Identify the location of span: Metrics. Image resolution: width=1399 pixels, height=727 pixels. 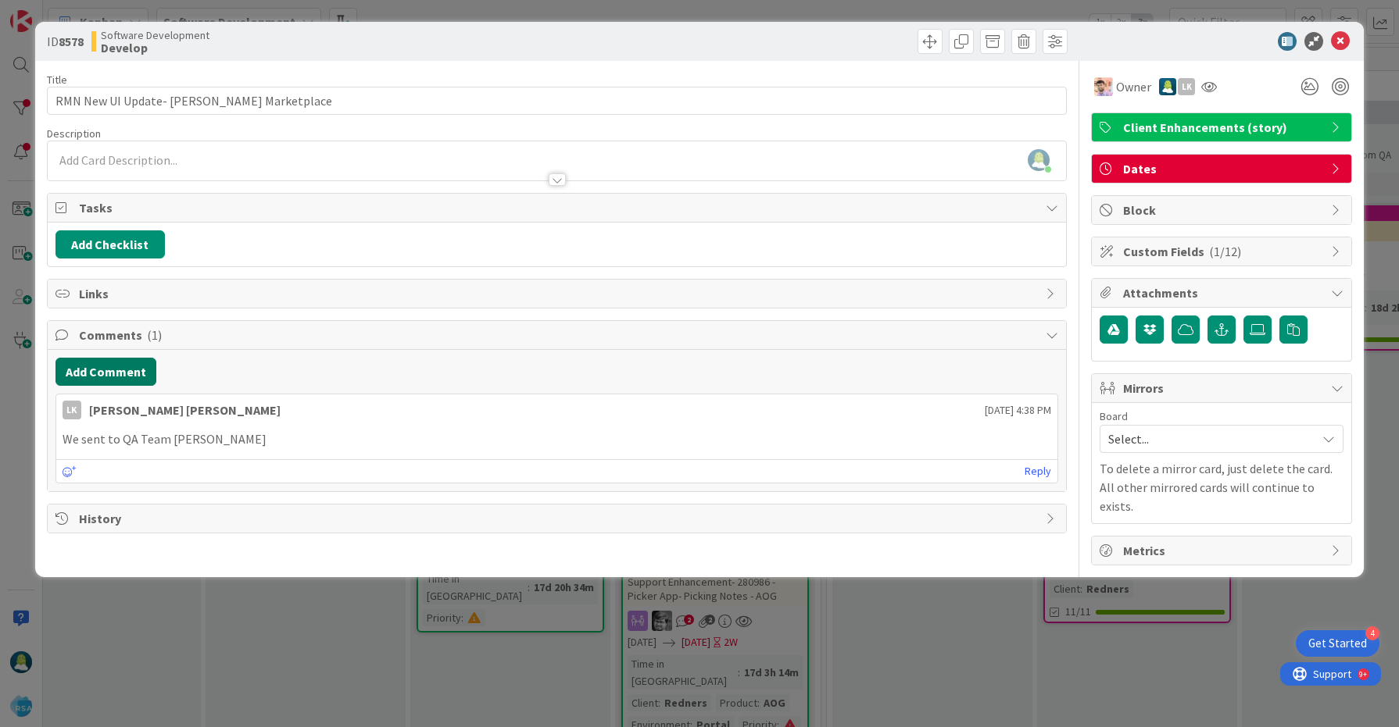
(1223, 551).